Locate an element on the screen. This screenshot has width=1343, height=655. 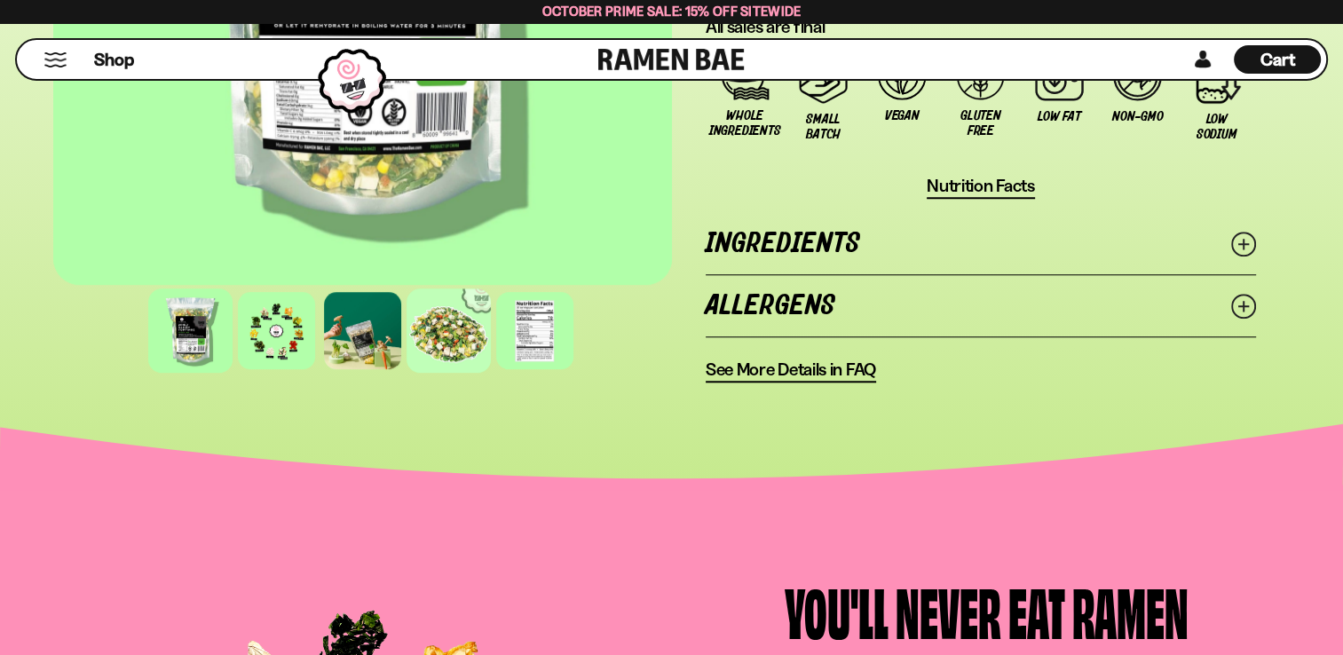
div: You'll is located at coordinates (836, 610).